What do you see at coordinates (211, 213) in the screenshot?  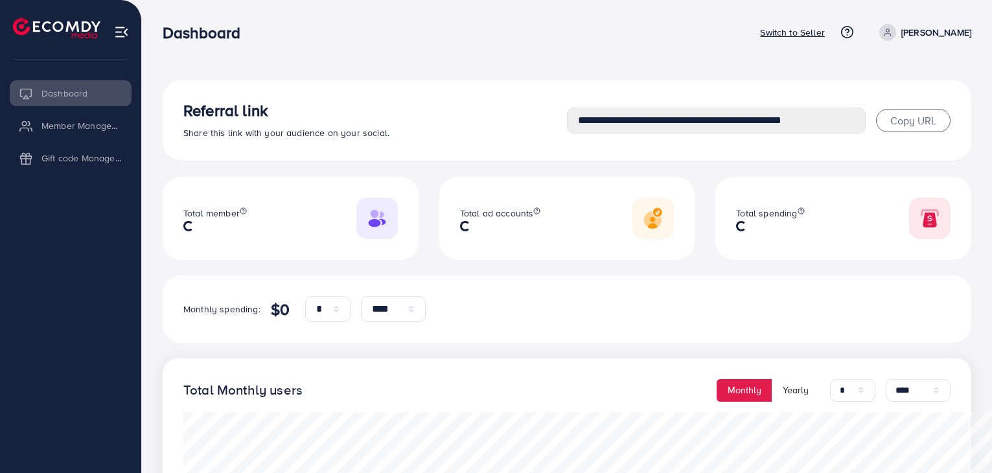 I see `span: Total member` at bounding box center [211, 213].